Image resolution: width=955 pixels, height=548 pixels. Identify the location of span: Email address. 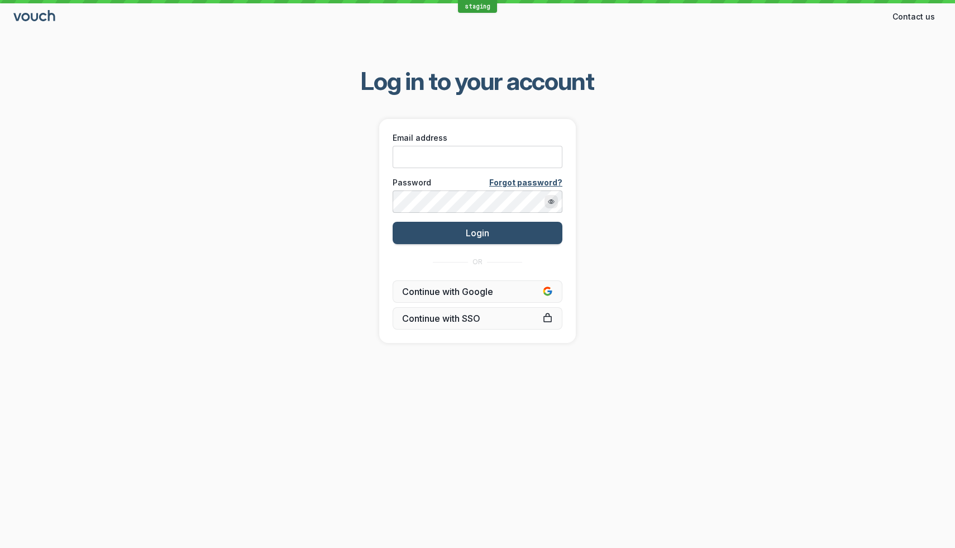
(420, 138).